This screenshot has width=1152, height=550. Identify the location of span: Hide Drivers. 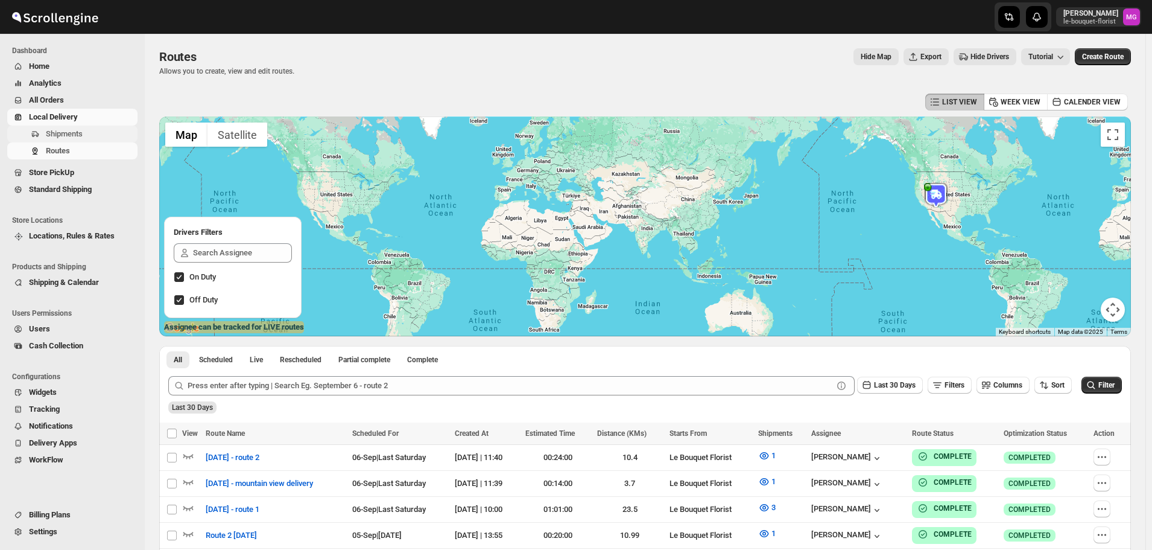
(990, 57).